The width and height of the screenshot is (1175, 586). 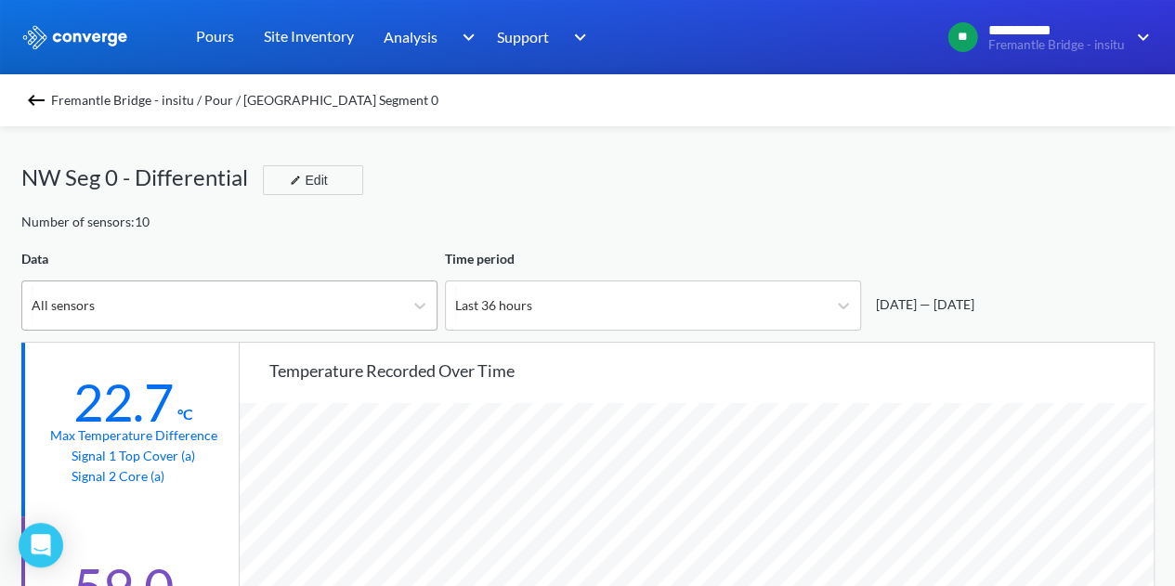 What do you see at coordinates (229, 259) in the screenshot?
I see `div: Data` at bounding box center [229, 259].